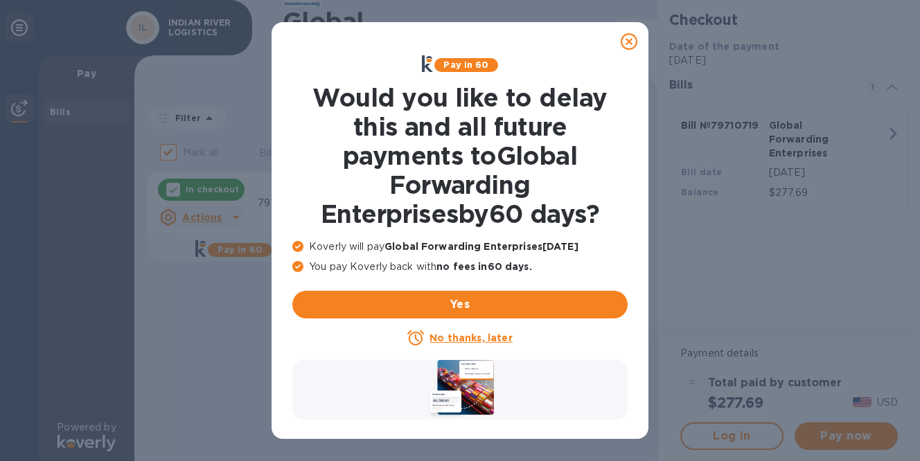 Image resolution: width=920 pixels, height=461 pixels. I want to click on b: Pay in 60, so click(466, 64).